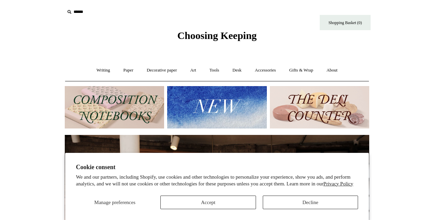 The height and width of the screenshot is (220, 434). Describe the element at coordinates (162, 70) in the screenshot. I see `a: Decorative paper` at that location.